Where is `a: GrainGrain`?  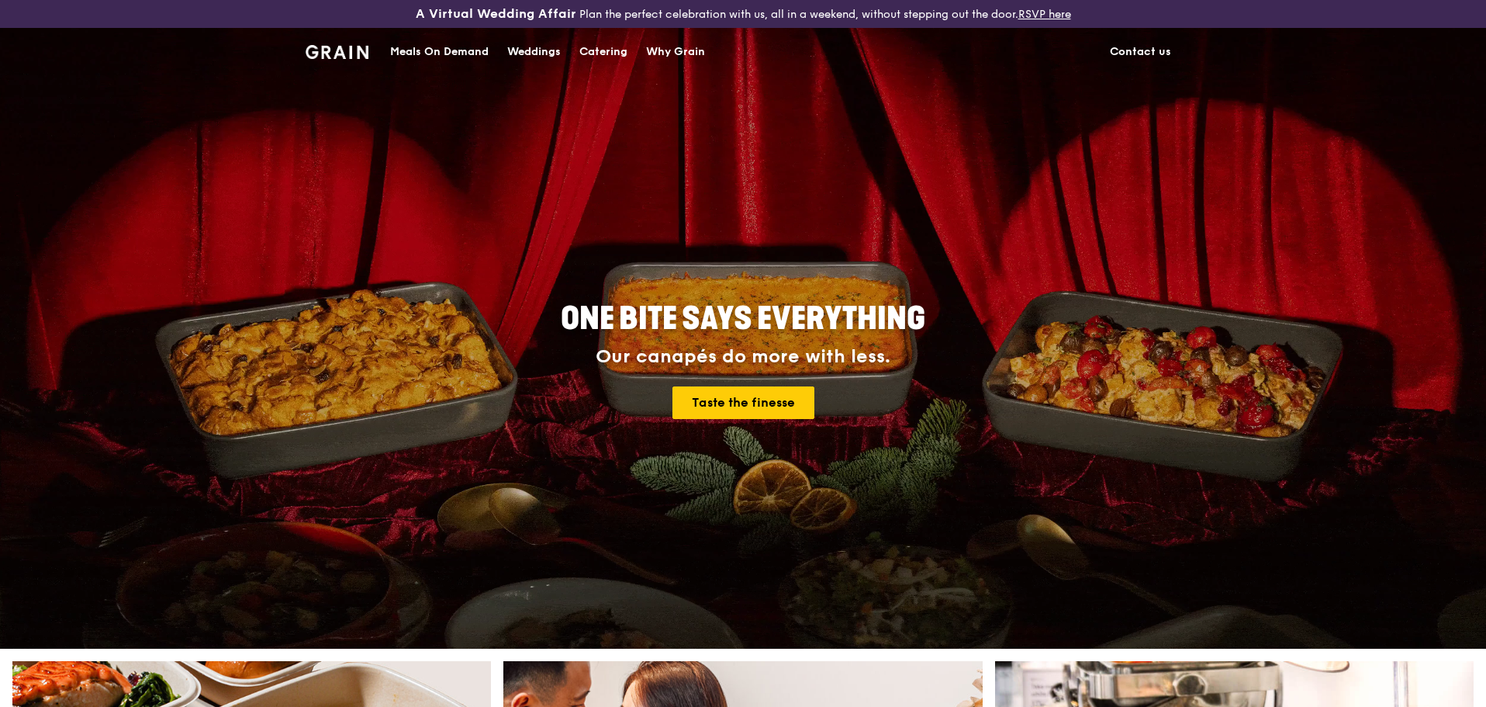 a: GrainGrain is located at coordinates (337, 50).